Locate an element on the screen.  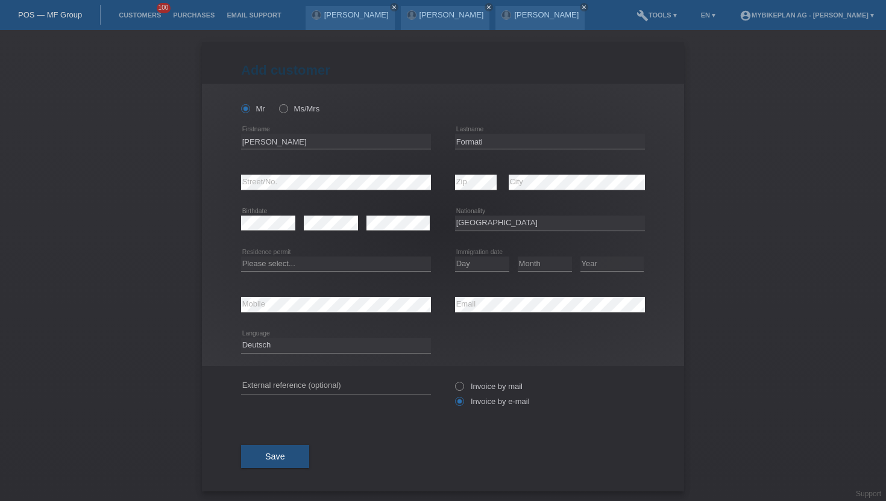
label: Invoice by mail is located at coordinates (489, 386).